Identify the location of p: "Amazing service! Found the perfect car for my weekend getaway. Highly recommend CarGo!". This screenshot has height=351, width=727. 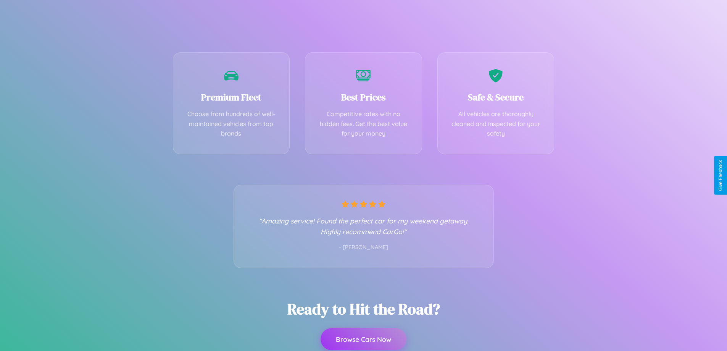
(364, 226).